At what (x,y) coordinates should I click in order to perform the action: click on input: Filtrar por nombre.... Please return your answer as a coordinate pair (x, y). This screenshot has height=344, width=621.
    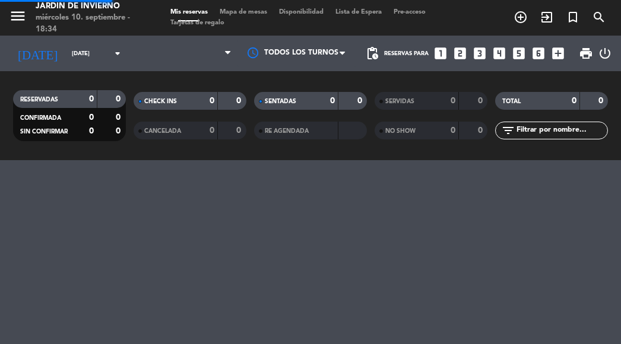
    Looking at the image, I should click on (561, 131).